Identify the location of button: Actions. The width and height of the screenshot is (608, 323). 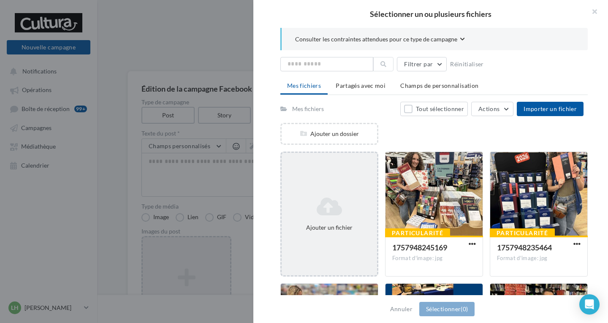
(492, 109).